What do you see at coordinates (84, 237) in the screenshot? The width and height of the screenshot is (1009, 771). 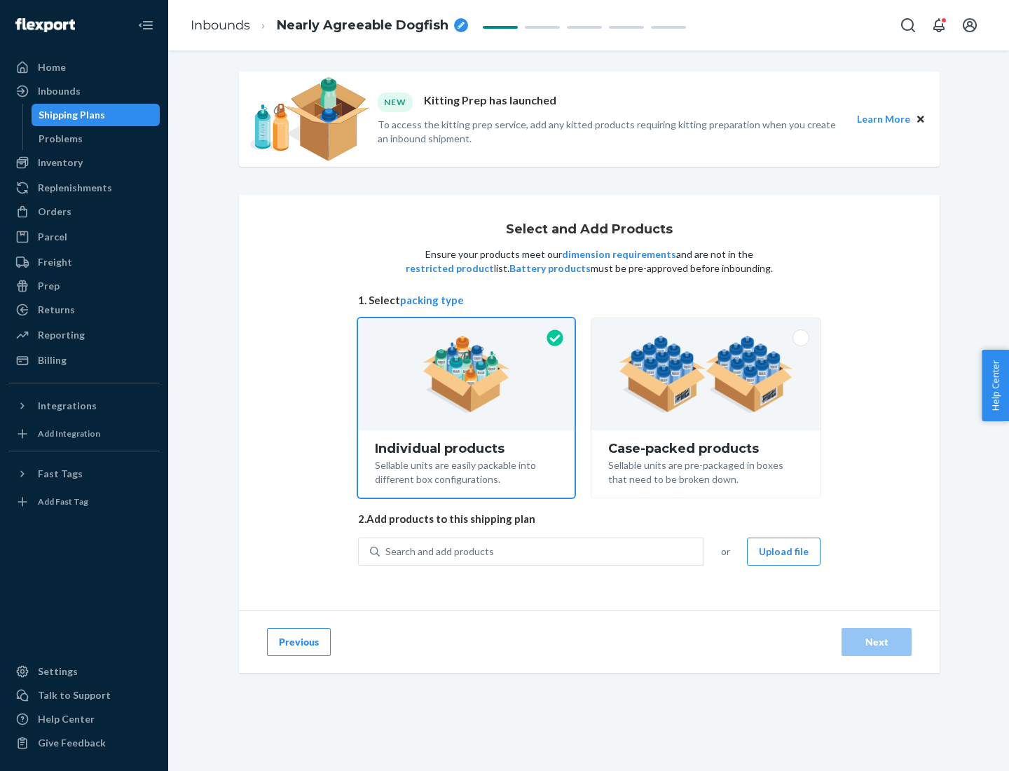 I see `a: Parcel` at bounding box center [84, 237].